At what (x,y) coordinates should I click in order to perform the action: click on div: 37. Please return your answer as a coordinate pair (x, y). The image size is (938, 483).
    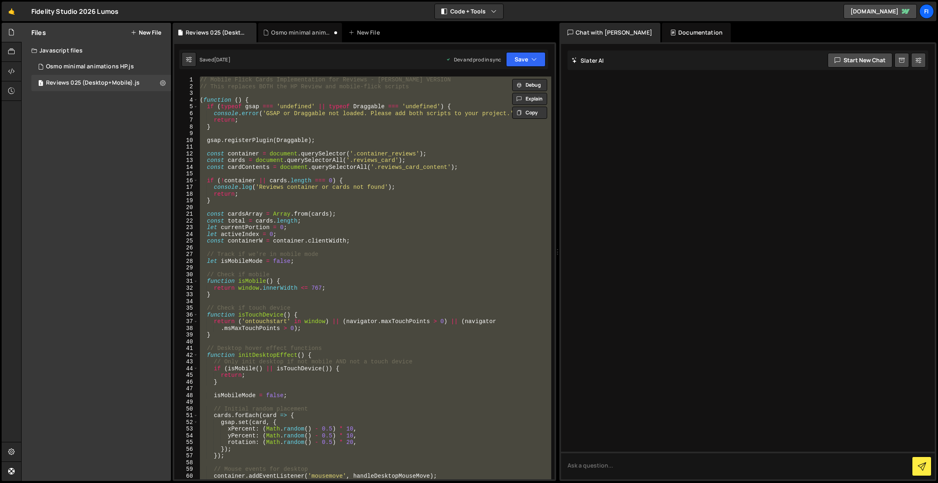
    Looking at the image, I should click on (186, 322).